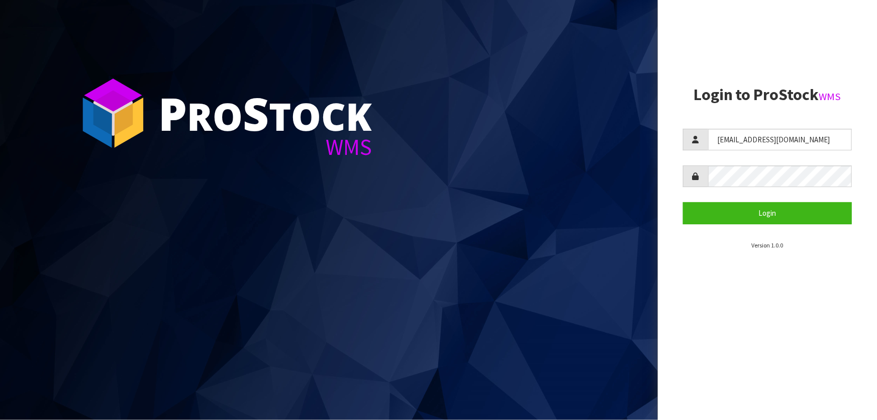 The width and height of the screenshot is (877, 420). I want to click on button: Login, so click(767, 213).